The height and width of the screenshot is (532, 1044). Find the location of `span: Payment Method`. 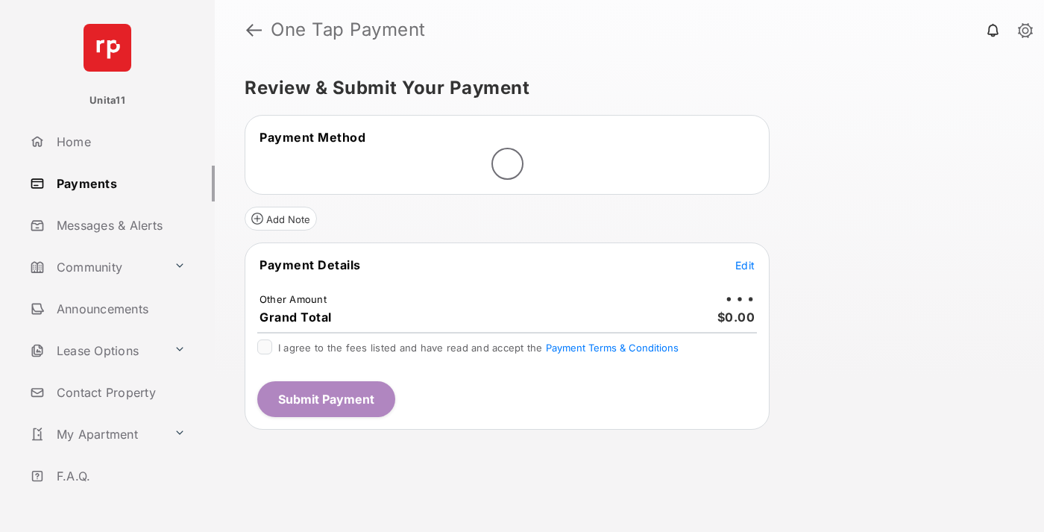

span: Payment Method is located at coordinates (313, 137).